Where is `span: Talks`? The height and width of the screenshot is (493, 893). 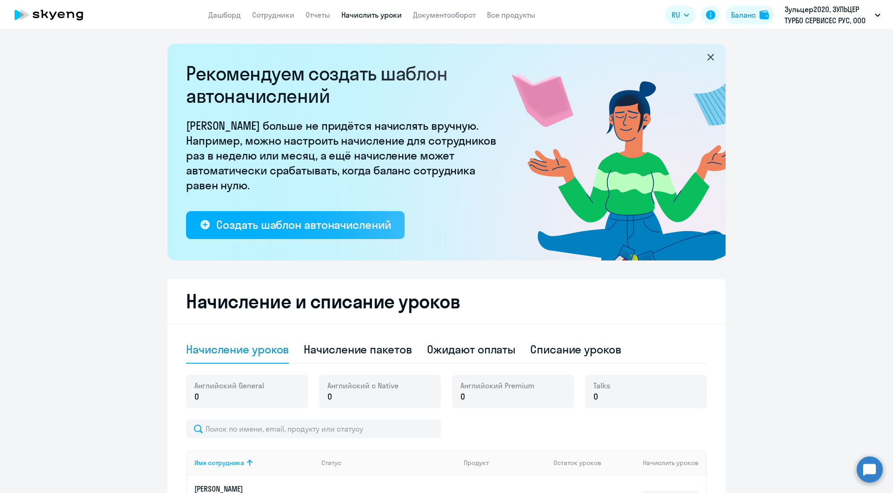 span: Talks is located at coordinates (602, 386).